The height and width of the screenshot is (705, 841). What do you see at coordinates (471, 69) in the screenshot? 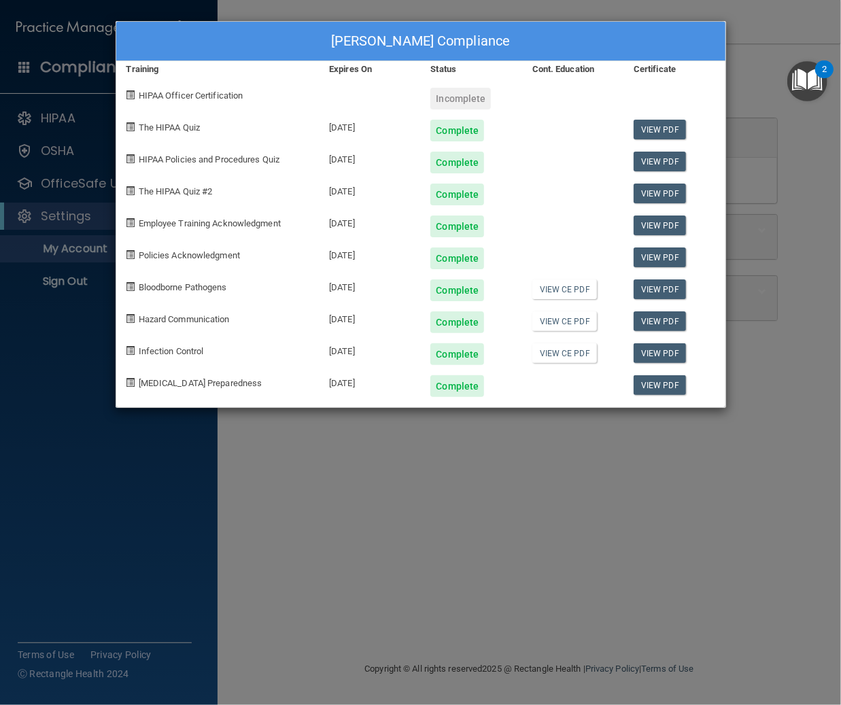
I see `div: Status` at bounding box center [471, 69].